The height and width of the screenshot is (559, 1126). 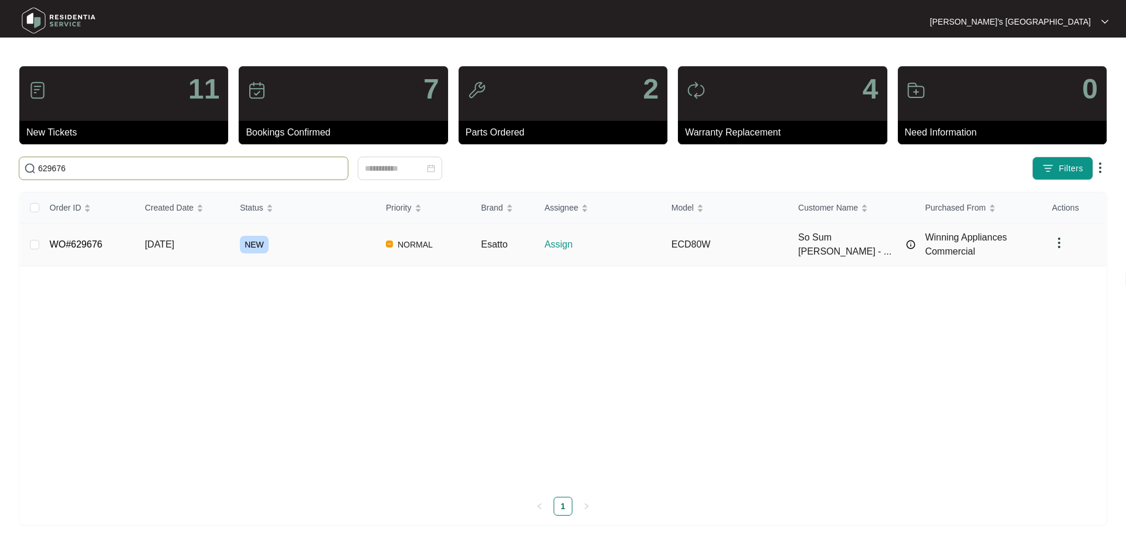 I want to click on th: Brand, so click(x=503, y=208).